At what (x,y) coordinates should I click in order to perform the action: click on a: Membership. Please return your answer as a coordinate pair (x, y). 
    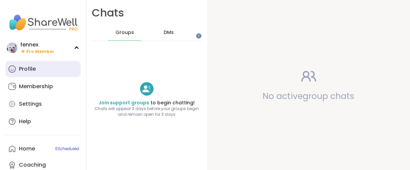
    Looking at the image, I should click on (43, 87).